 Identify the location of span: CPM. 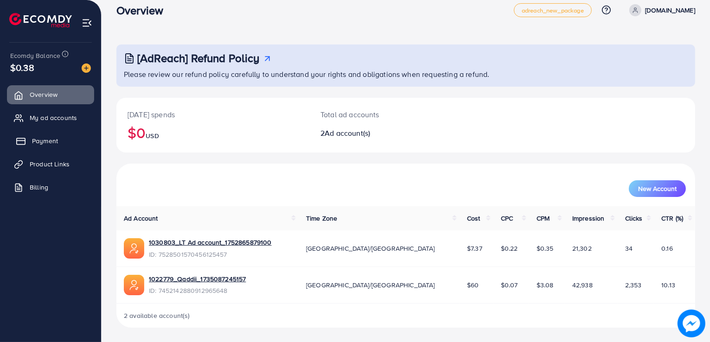
(543, 218).